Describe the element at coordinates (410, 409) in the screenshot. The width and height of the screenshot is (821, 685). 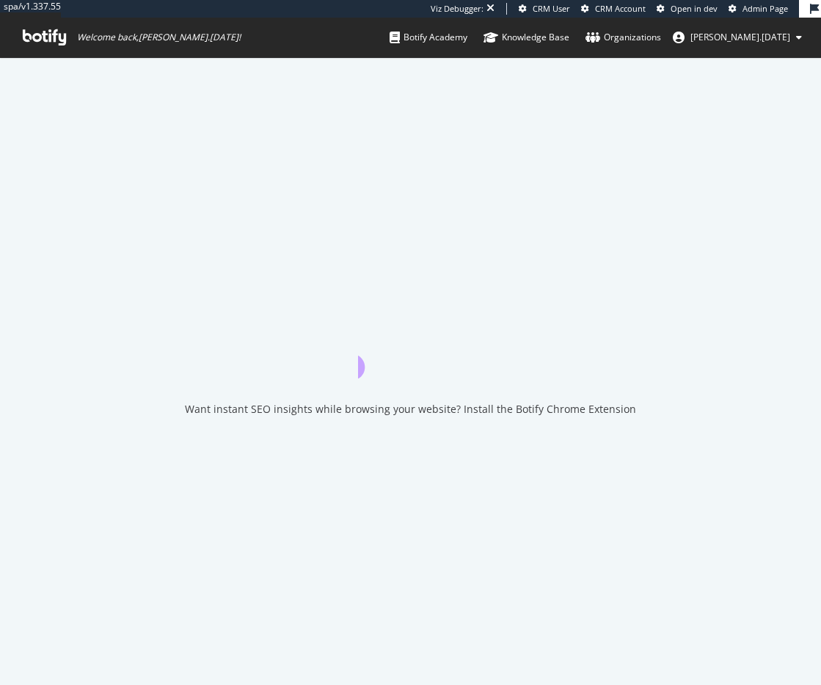
I see `div: Want instant SEO insights while browsing your website? Install the Botify Chrome Extension` at that location.